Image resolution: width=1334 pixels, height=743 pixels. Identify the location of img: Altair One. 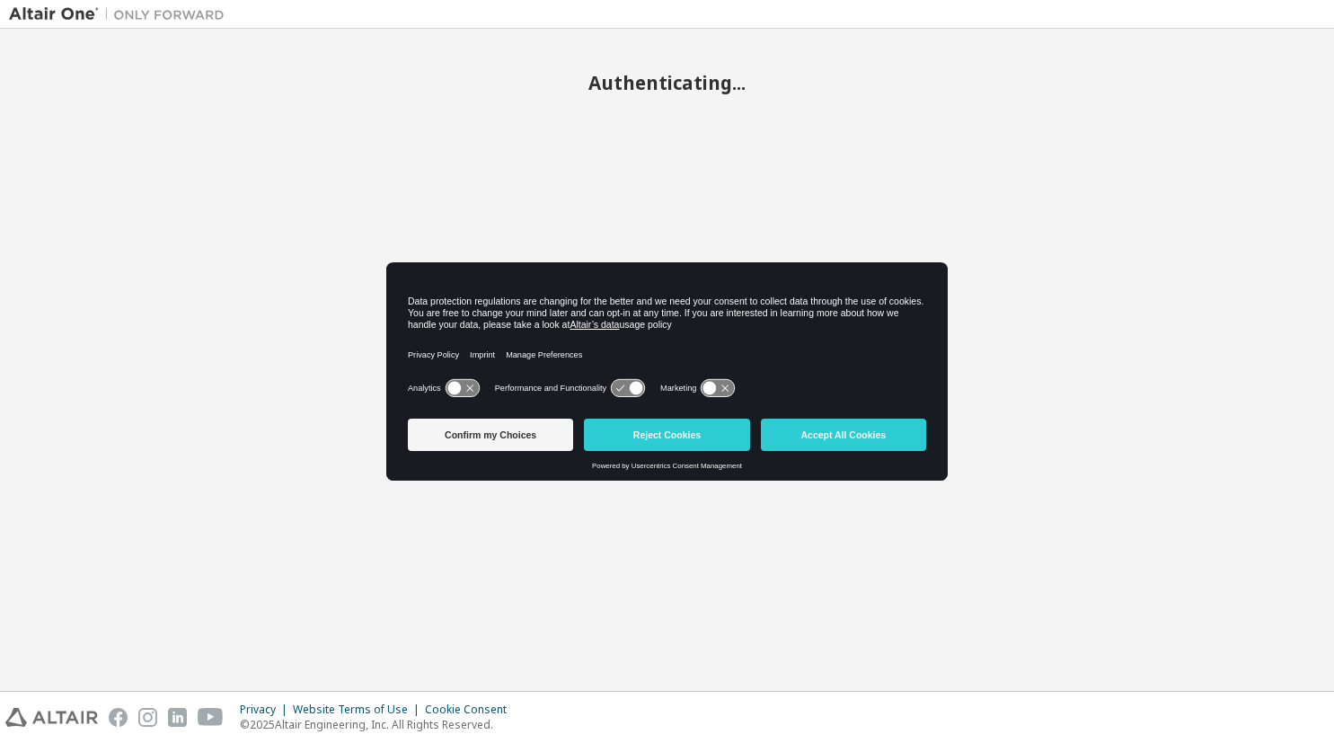
(121, 14).